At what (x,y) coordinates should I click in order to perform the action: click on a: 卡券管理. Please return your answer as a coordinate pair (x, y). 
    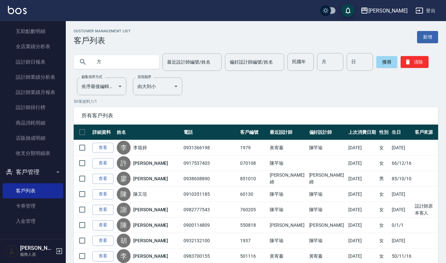
    Looking at the image, I should click on (33, 206).